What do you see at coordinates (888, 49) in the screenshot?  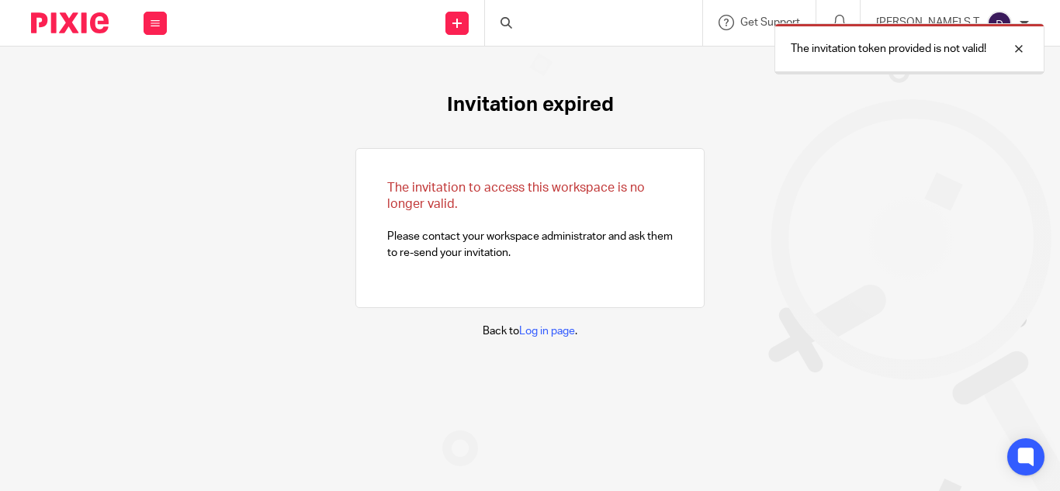 I see `p: The invitation token provided is not valid!` at bounding box center [888, 49].